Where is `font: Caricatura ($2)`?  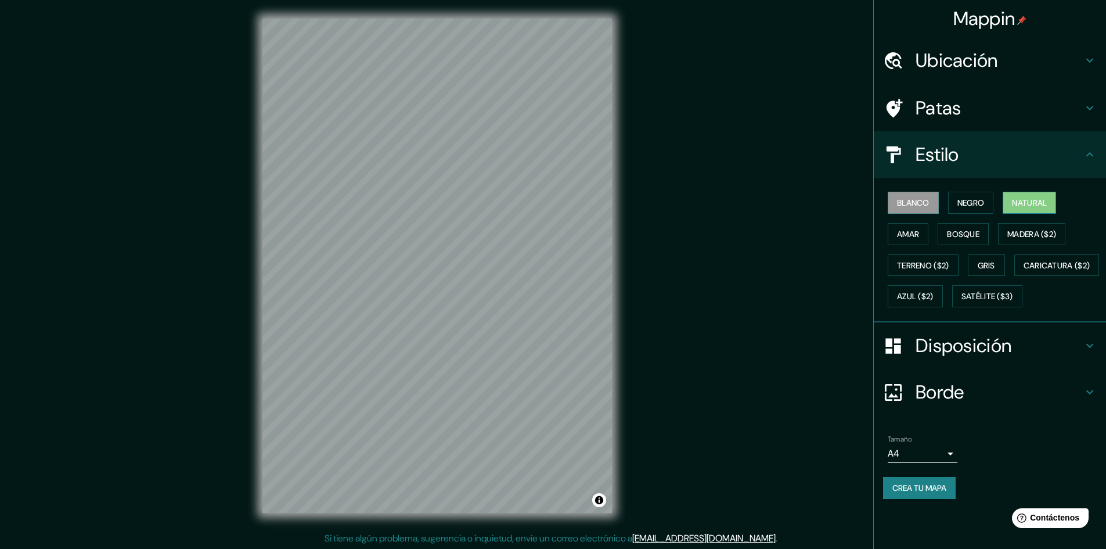 font: Caricatura ($2) is located at coordinates (1056, 265).